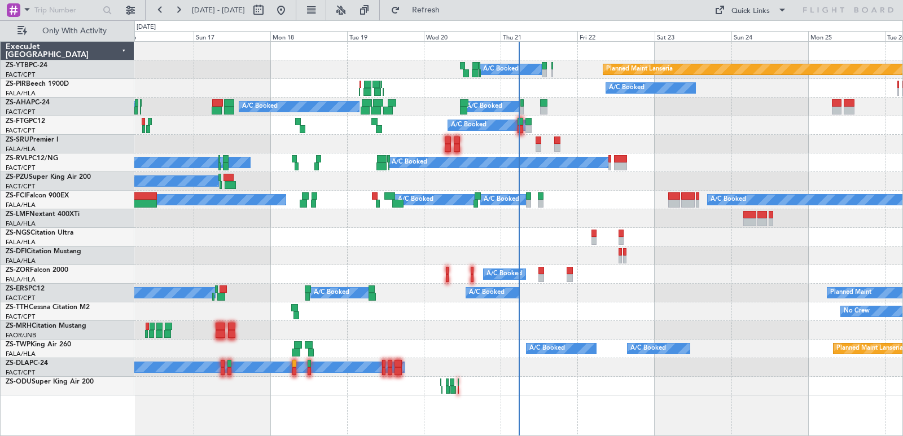  What do you see at coordinates (27, 363) in the screenshot?
I see `a: ZS-DLAPC-24` at bounding box center [27, 363].